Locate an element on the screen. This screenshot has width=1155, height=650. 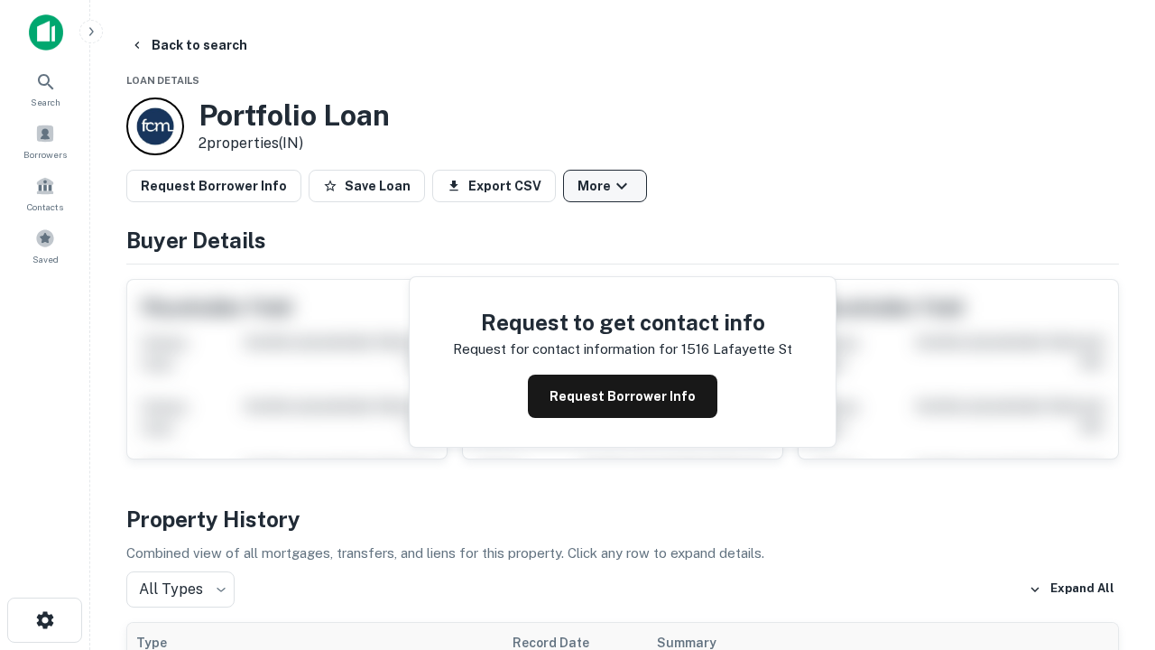
div: Saved is located at coordinates (45, 245).